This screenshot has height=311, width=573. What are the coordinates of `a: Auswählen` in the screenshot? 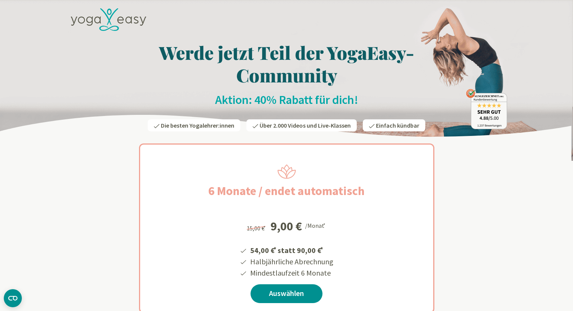 It's located at (286, 294).